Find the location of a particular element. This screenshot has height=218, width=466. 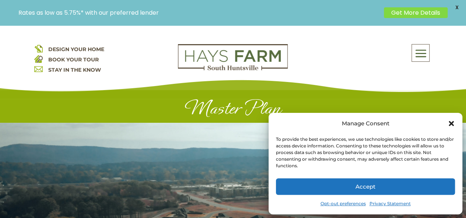

button: Accept is located at coordinates (365, 187).